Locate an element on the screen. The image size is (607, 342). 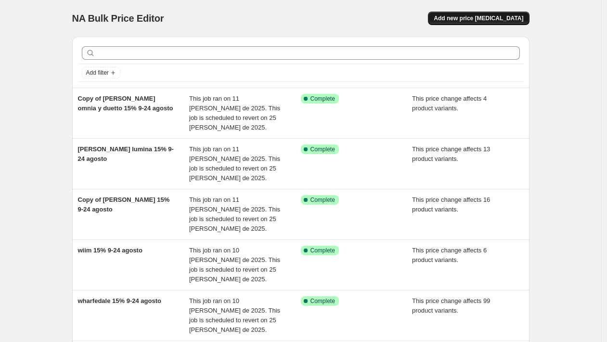
span: Add filter is located at coordinates (97, 73).